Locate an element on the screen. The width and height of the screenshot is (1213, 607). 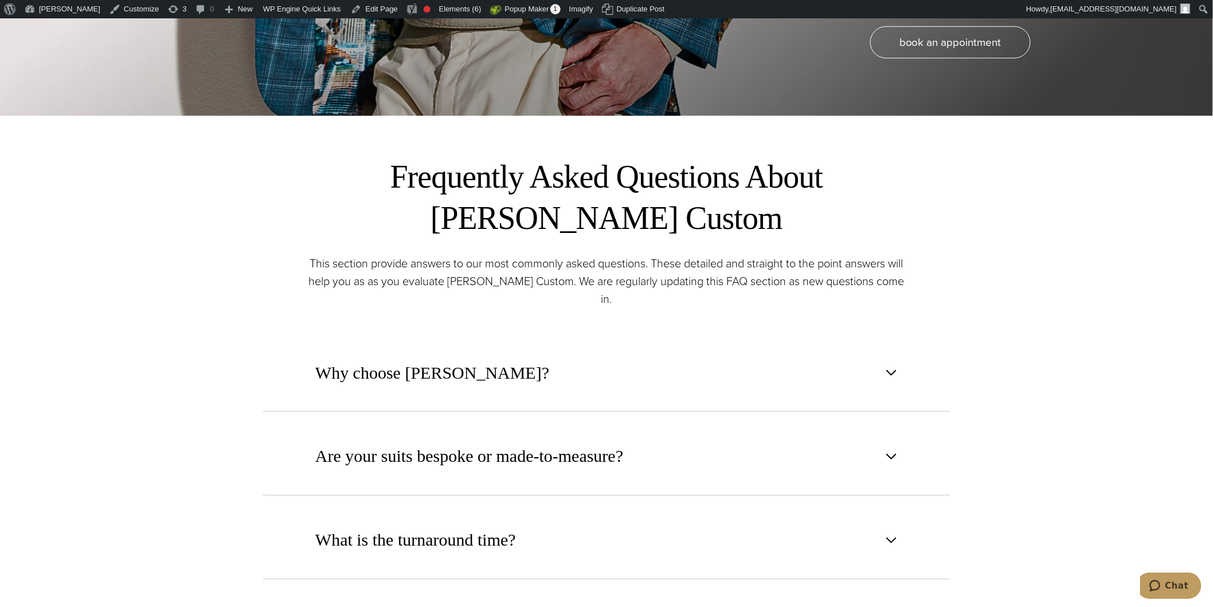
button: What is the turnaround time? is located at coordinates (607, 540).